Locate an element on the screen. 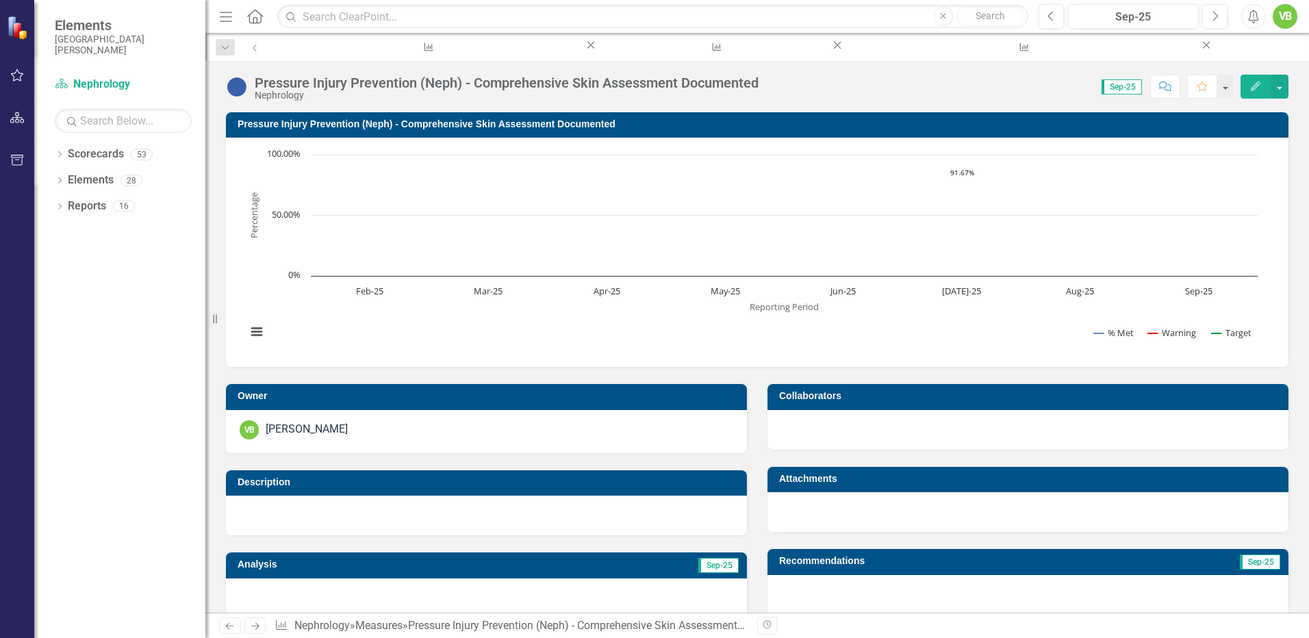 Image resolution: width=1309 pixels, height=638 pixels. button: Show Warning is located at coordinates (1172, 333).